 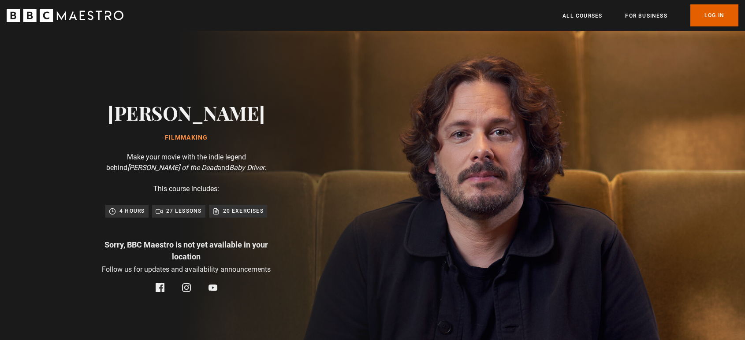 I want to click on a: Log In, so click(x=714, y=15).